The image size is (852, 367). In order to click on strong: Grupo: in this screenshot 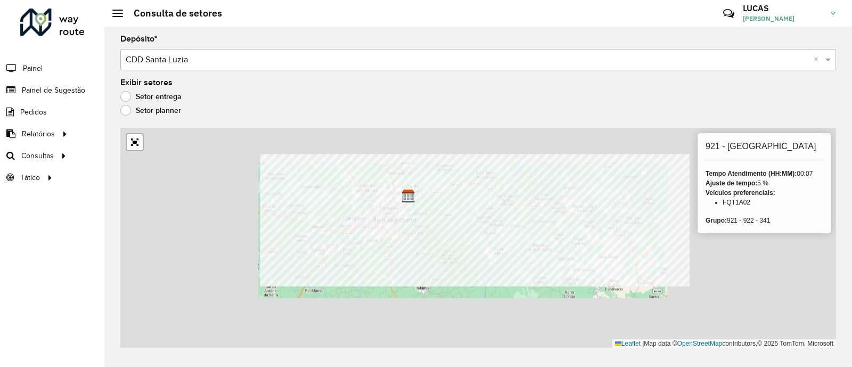, I will do `click(717, 221)`.